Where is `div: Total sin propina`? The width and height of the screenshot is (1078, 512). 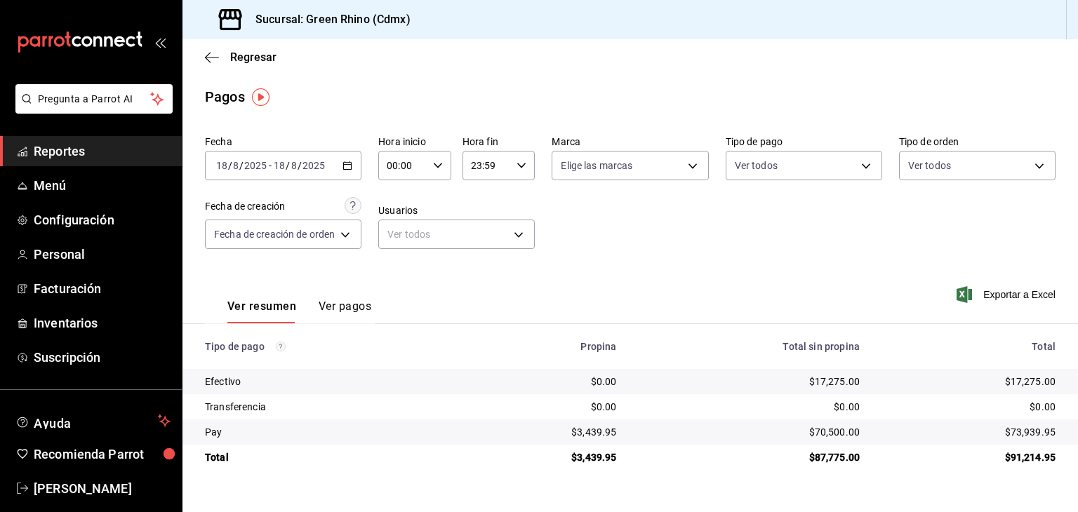 div: Total sin propina is located at coordinates (749, 347).